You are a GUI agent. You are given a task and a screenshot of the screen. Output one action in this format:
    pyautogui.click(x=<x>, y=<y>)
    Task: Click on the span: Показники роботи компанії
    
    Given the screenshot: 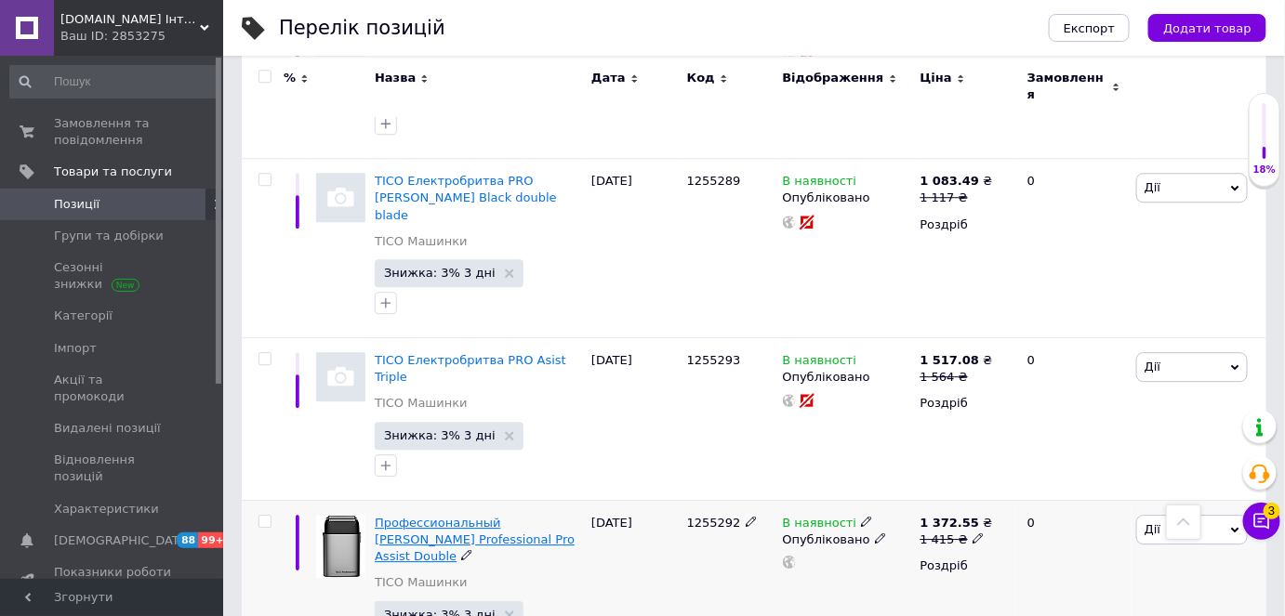 What is the action you would take?
    pyautogui.click(x=113, y=581)
    